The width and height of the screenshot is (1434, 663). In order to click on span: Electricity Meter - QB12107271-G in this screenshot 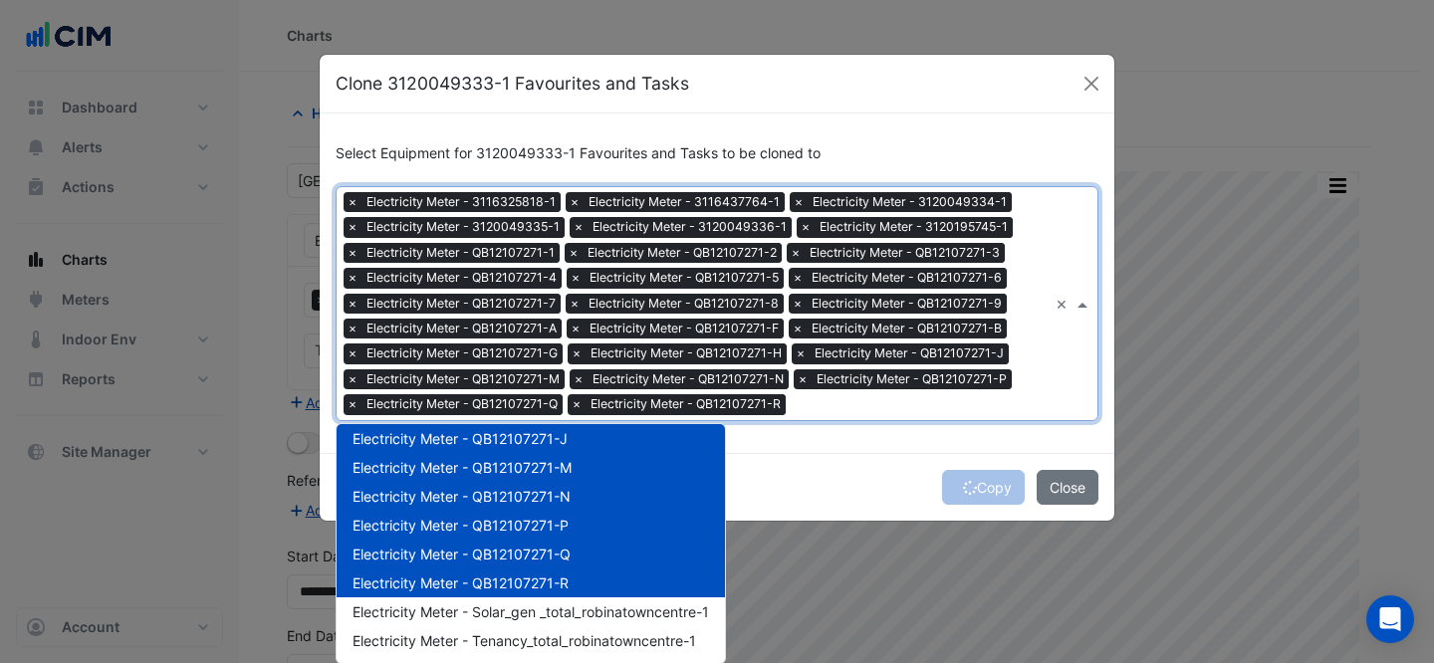, I will do `click(462, 354)`.